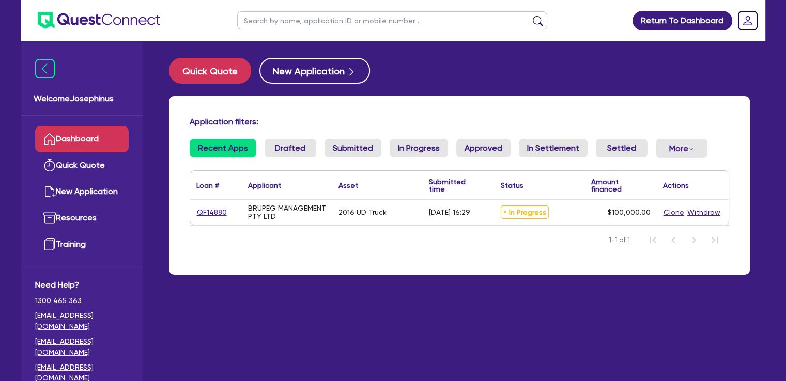  What do you see at coordinates (483, 148) in the screenshot?
I see `a: Approved` at bounding box center [483, 148].